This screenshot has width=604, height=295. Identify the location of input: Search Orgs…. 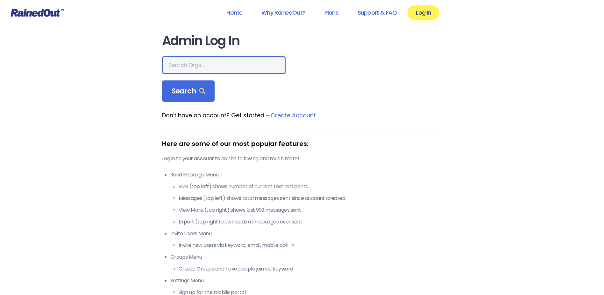
(224, 65).